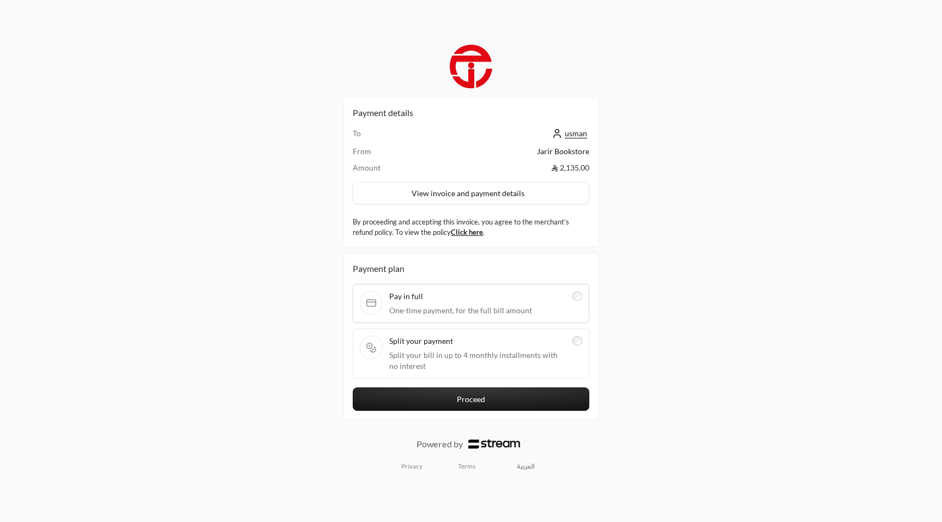 Image resolution: width=942 pixels, height=522 pixels. What do you see at coordinates (477, 341) in the screenshot?
I see `span: Split your payment` at bounding box center [477, 341].